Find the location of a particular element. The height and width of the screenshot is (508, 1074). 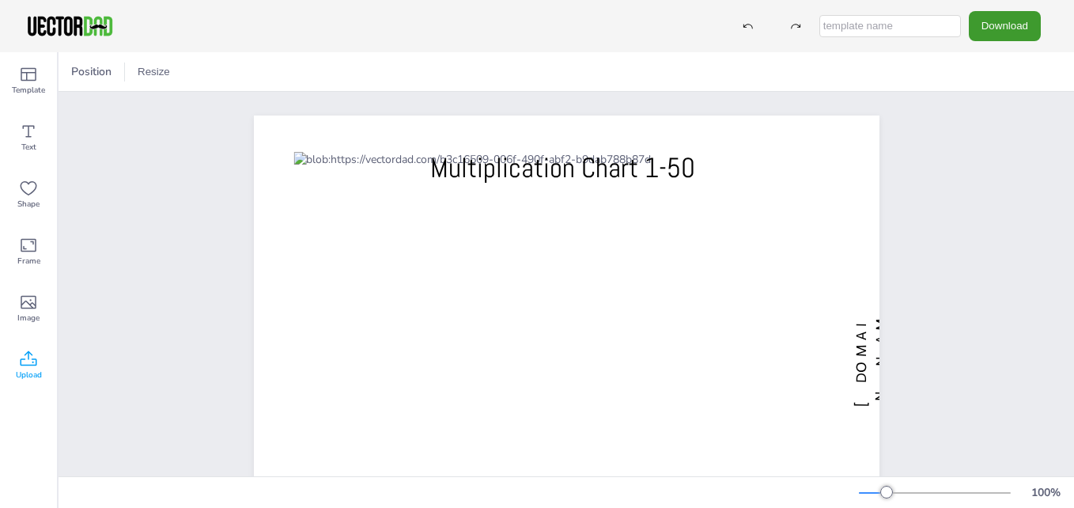

span: Upload is located at coordinates (28, 375).